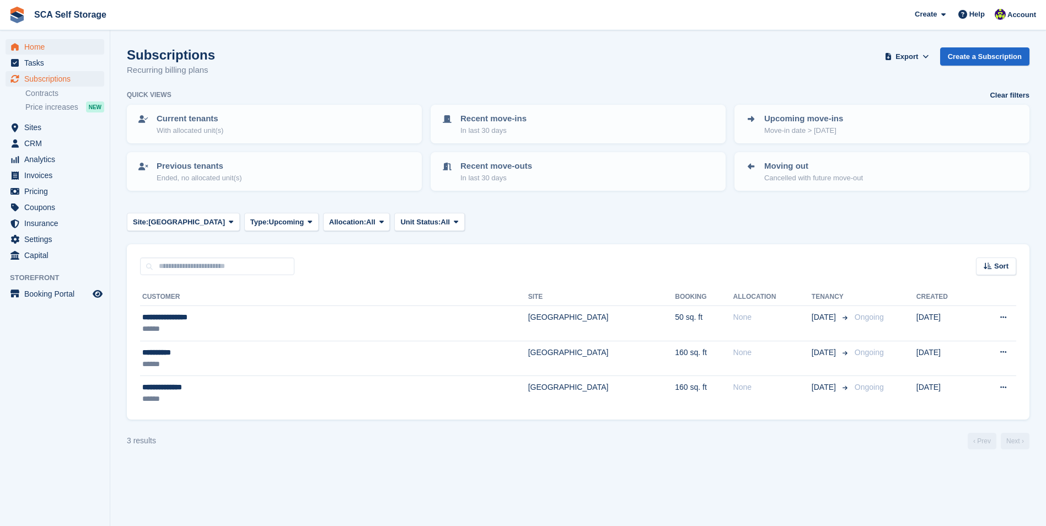 This screenshot has height=526, width=1046. What do you see at coordinates (334, 297) in the screenshot?
I see `th: Customer` at bounding box center [334, 297].